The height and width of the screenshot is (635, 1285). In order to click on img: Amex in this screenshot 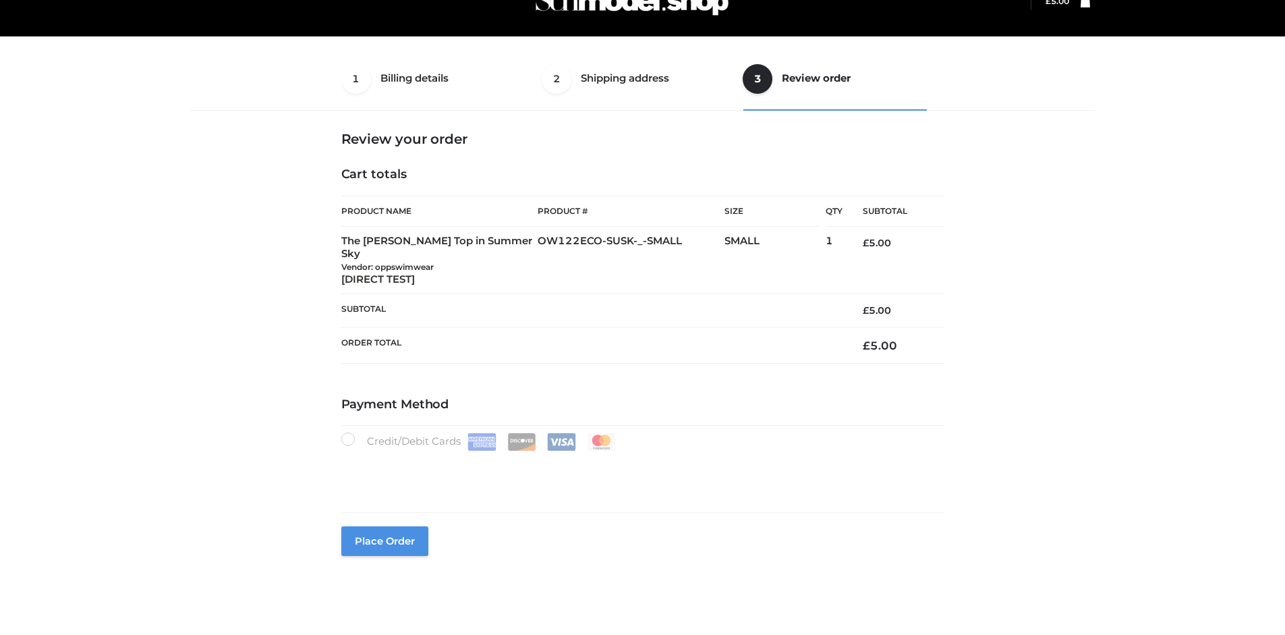, I will do `click(482, 442)`.